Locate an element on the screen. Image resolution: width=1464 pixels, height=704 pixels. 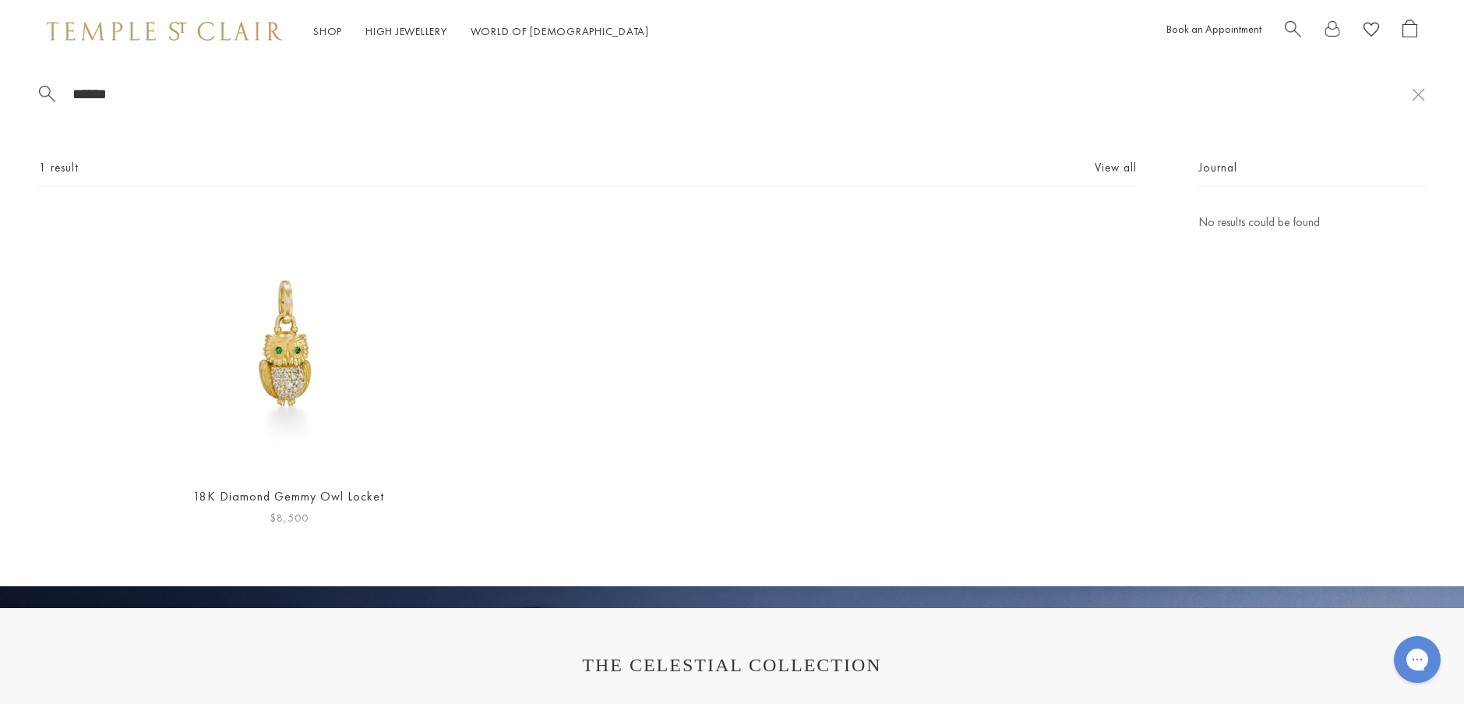
button: Gorgias live chat is located at coordinates (31, 29).